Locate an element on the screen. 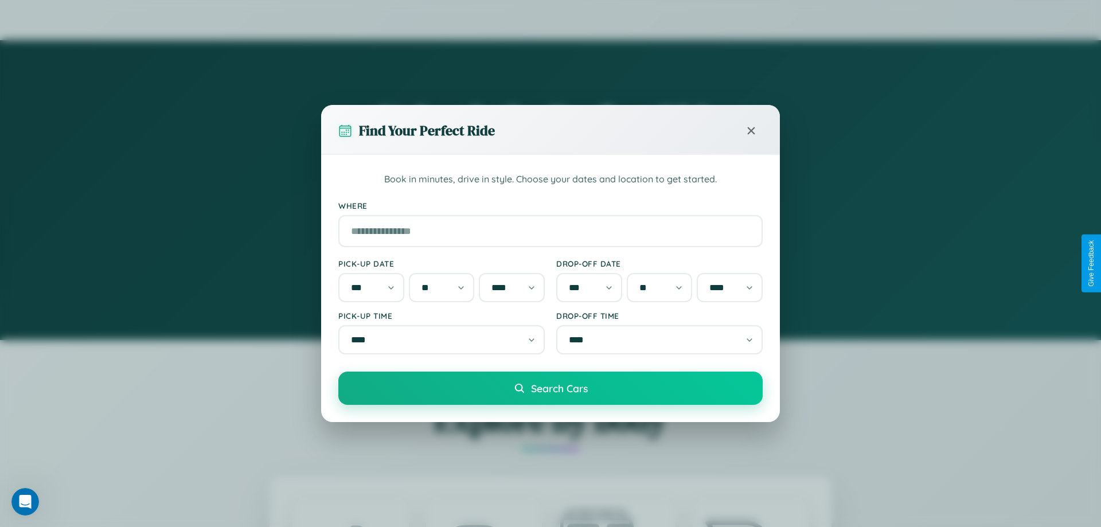 This screenshot has height=527, width=1101. button: Search Cars is located at coordinates (550, 388).